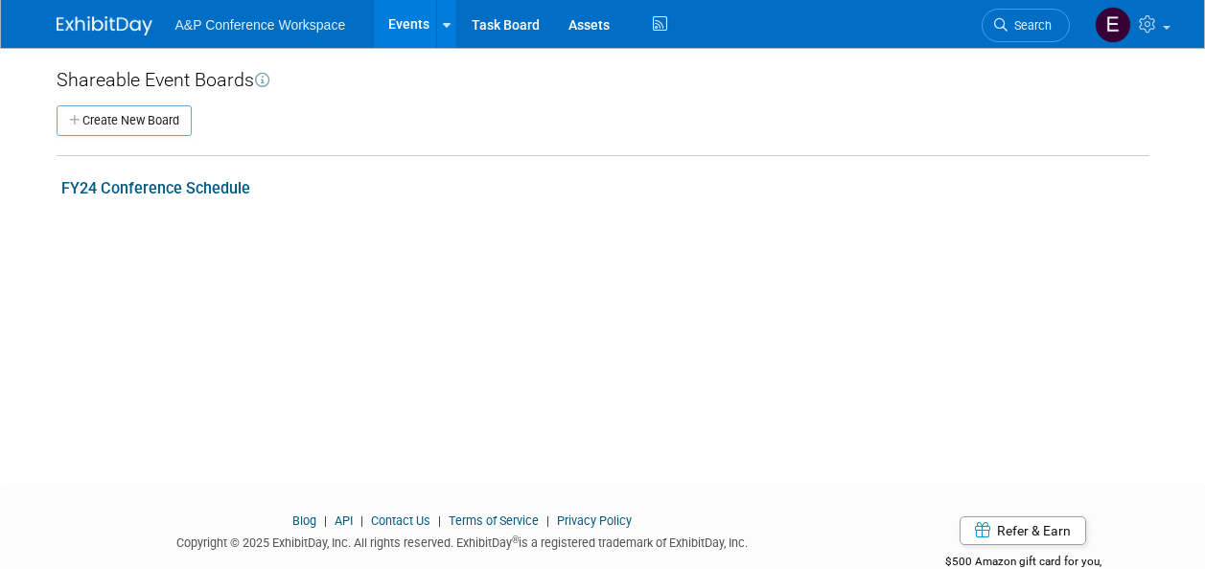 This screenshot has height=569, width=1205. I want to click on a: Search, so click(1025, 25).